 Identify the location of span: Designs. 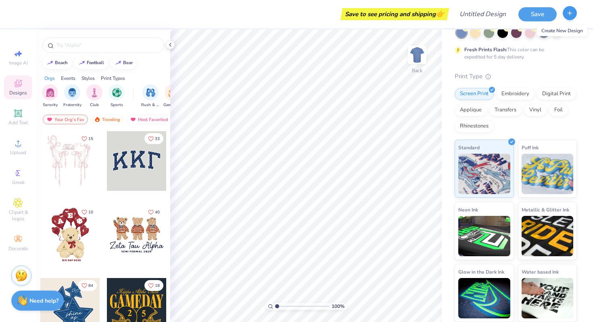
(18, 93).